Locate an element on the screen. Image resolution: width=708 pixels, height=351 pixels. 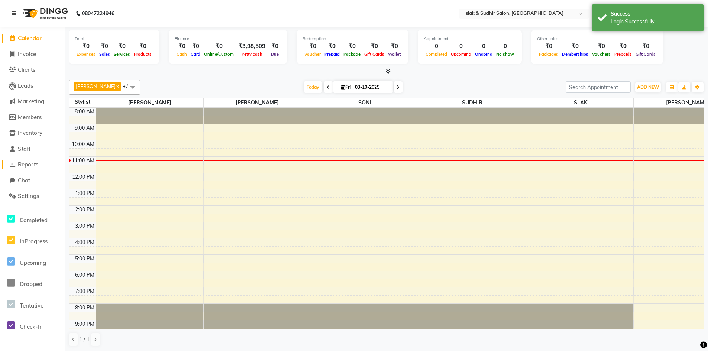
div: 3:00 PM is located at coordinates (85, 226).